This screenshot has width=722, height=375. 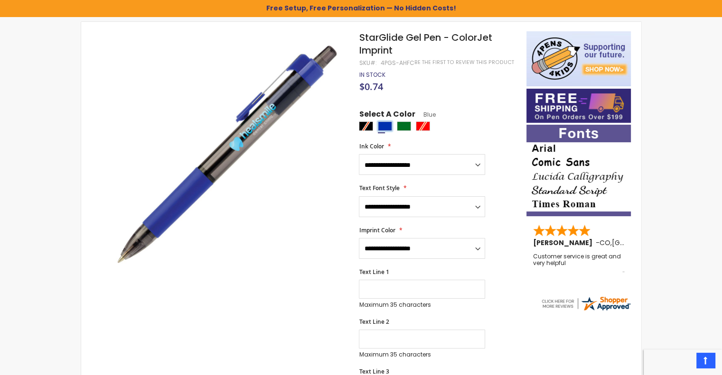 What do you see at coordinates (585, 310) in the screenshot?
I see `a: 4pens.com certificate URL` at bounding box center [585, 310].